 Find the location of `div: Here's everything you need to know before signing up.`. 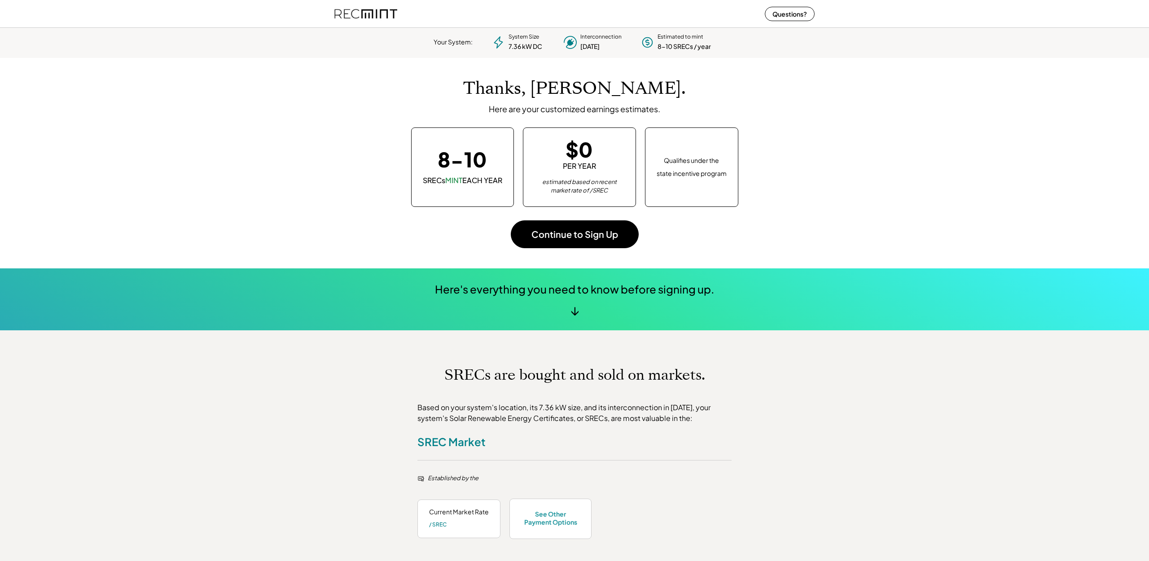

div: Here's everything you need to know before signing up. is located at coordinates (575, 290).